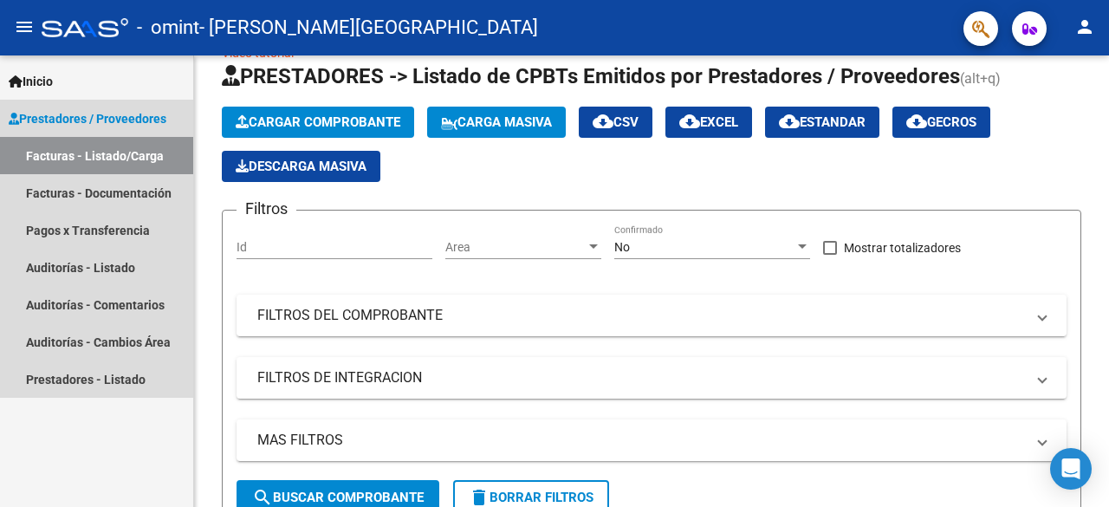 Image resolution: width=1109 pixels, height=507 pixels. What do you see at coordinates (516, 247) in the screenshot?
I see `span: Area` at bounding box center [516, 247].